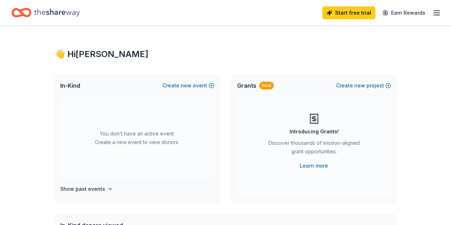  Describe the element at coordinates (266, 86) in the screenshot. I see `div: New` at that location.